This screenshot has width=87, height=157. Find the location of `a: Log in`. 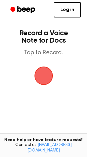

a: Log in is located at coordinates (67, 10).